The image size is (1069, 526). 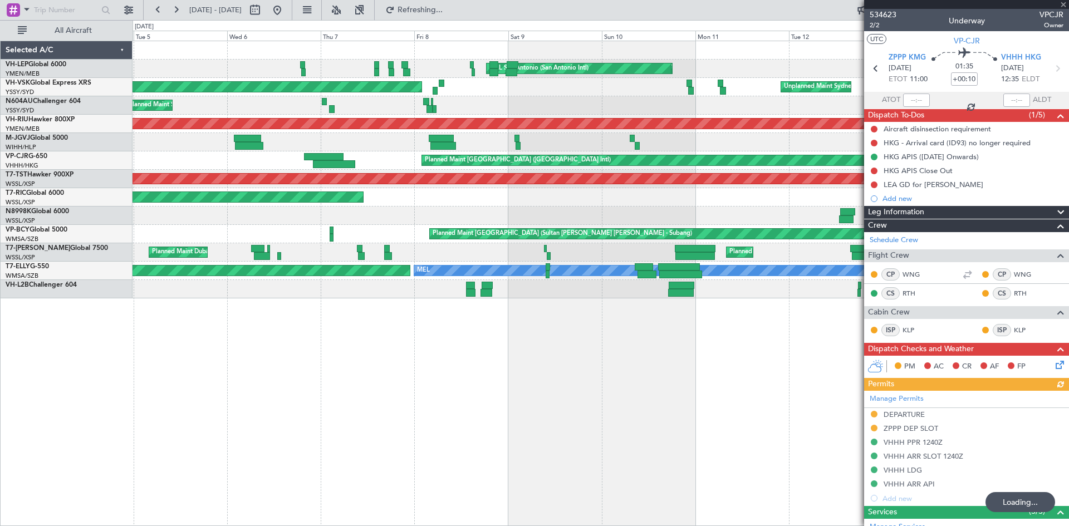 What do you see at coordinates (896, 212) in the screenshot?
I see `span: Leg Information` at bounding box center [896, 212].